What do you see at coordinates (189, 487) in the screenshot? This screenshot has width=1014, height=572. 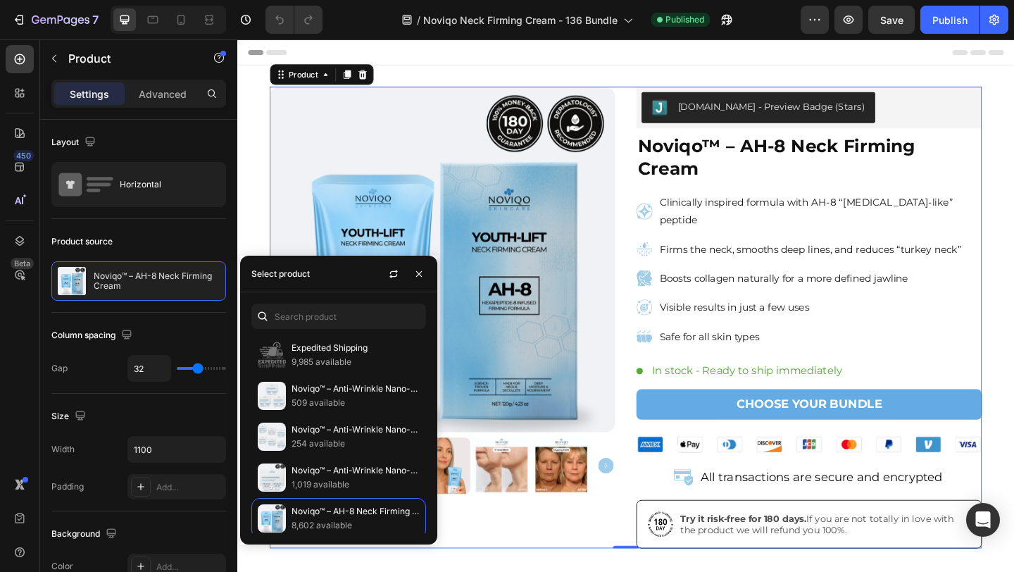 I see `div: Add...` at bounding box center [189, 487].